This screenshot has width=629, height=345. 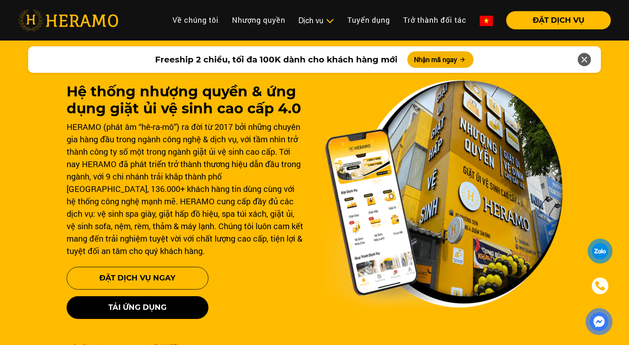 I want to click on a: ĐẶT DỊCH VỤ, so click(x=555, y=20).